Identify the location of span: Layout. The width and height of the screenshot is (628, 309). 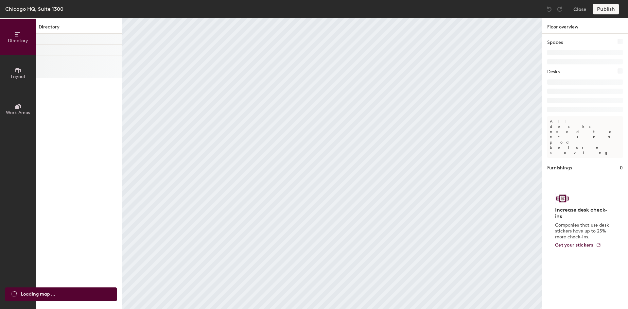
(18, 77).